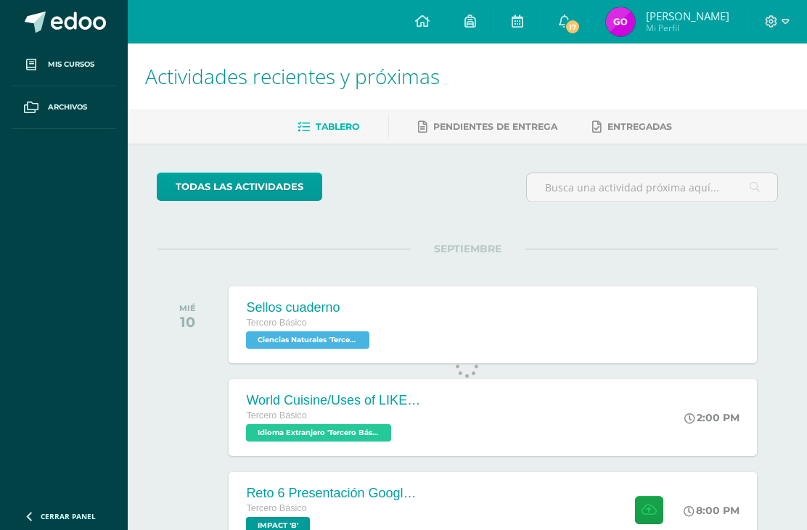 Image resolution: width=807 pixels, height=530 pixels. What do you see at coordinates (187, 308) in the screenshot?
I see `div: MIÉ` at bounding box center [187, 308].